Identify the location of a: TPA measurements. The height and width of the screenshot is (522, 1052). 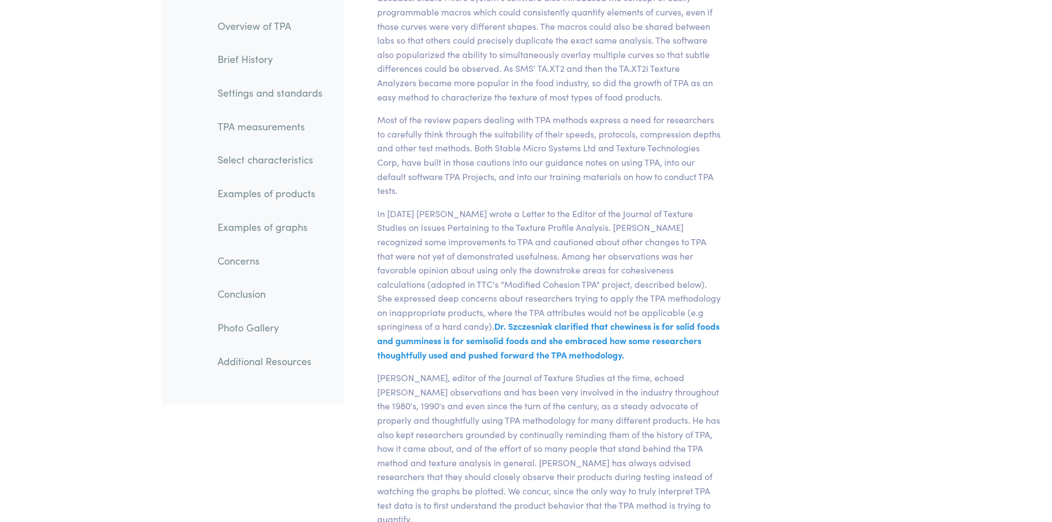
(270, 126).